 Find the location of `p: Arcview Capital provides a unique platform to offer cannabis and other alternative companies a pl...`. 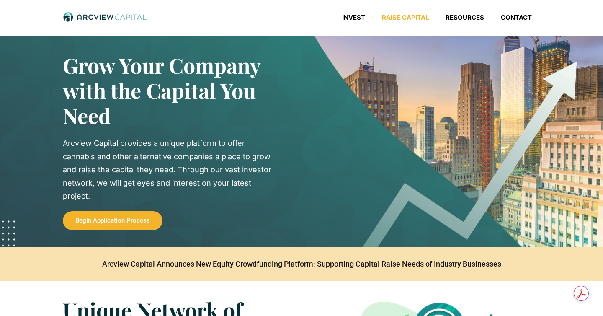

p: Arcview Capital provides a unique platform to offer cannabis and other alternative companies a pl... is located at coordinates (167, 170).